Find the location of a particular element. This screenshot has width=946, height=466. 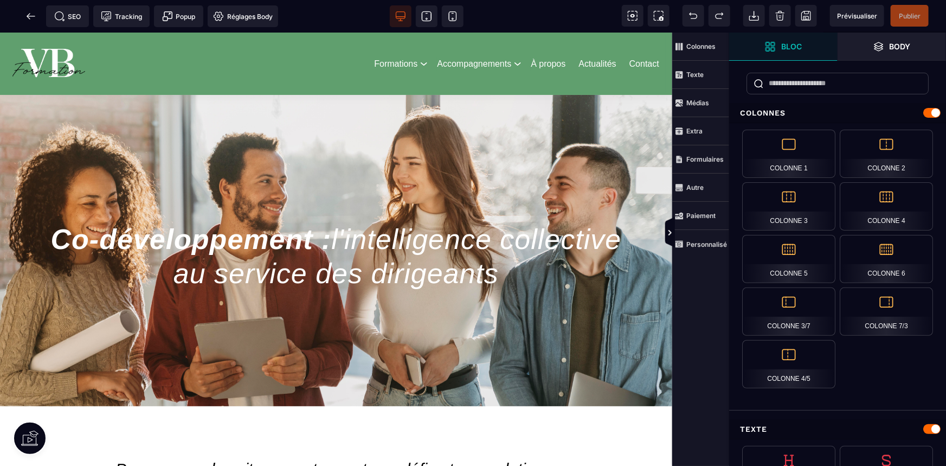

span: Favicon is located at coordinates (243, 16).